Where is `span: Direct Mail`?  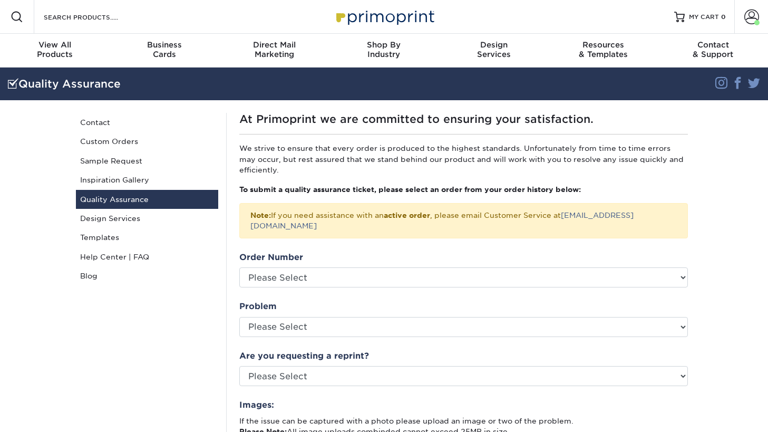
span: Direct Mail is located at coordinates (274, 45).